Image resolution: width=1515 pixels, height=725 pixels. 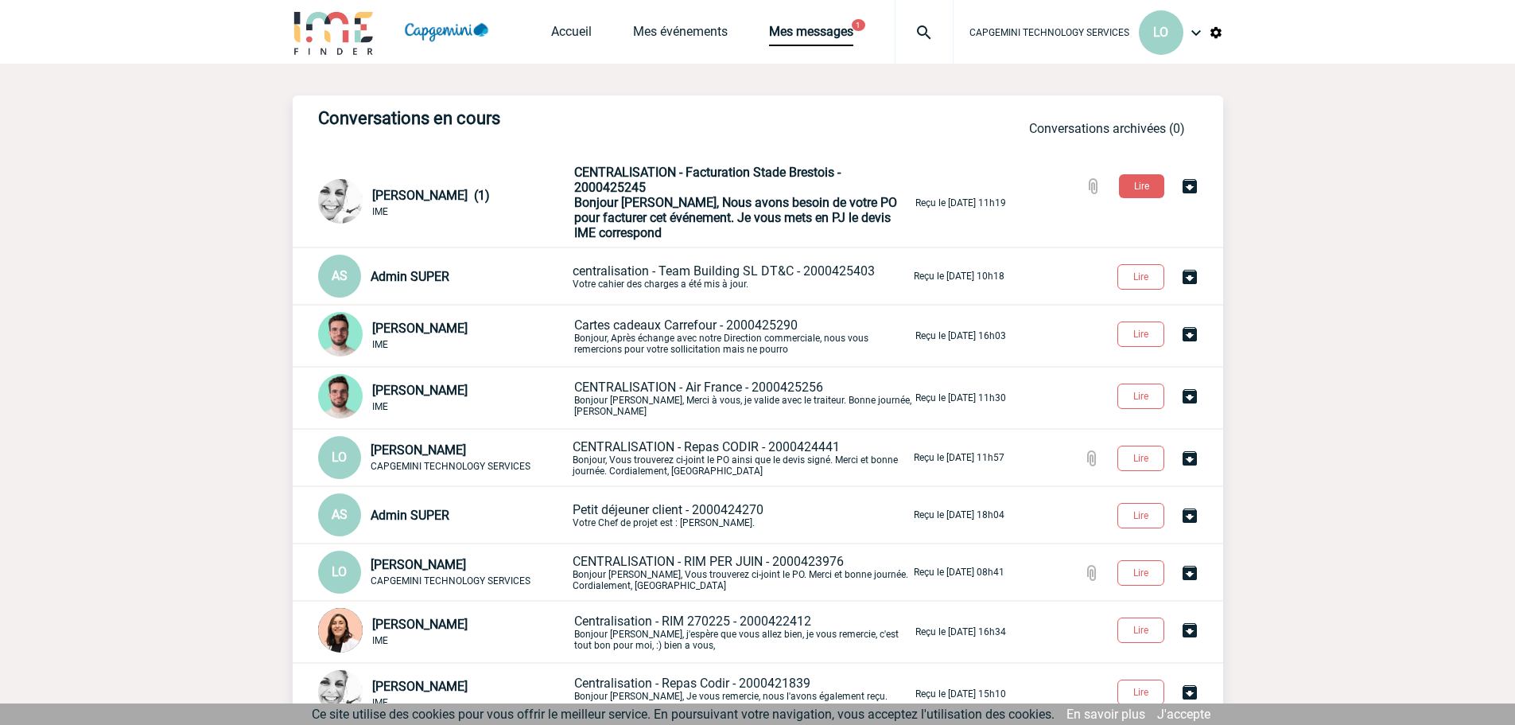 What do you see at coordinates (698, 387) in the screenshot?
I see `span: CENTRALISATION - Air France - 2000425256` at bounding box center [698, 387].